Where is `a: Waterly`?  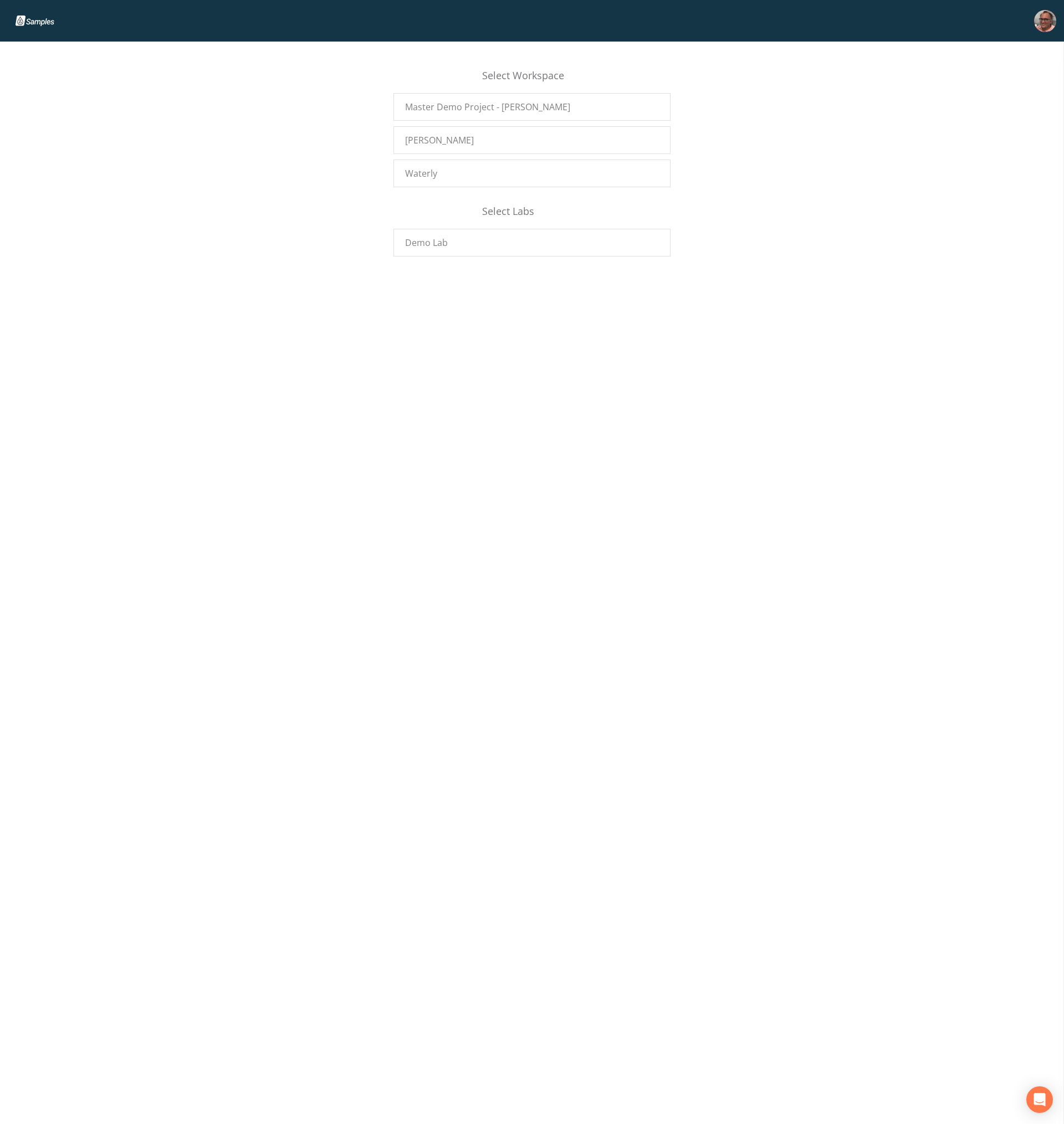
a: Waterly is located at coordinates (532, 173).